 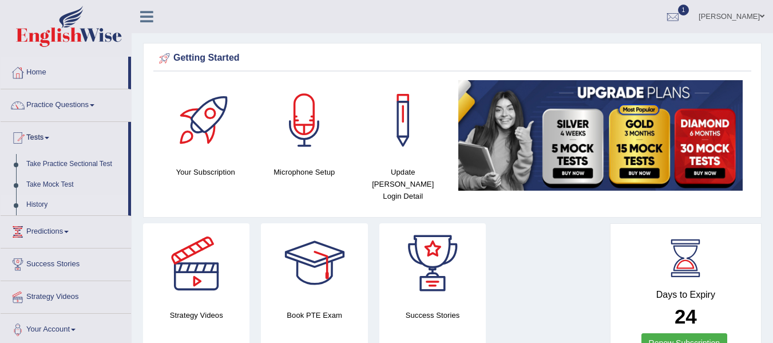 What do you see at coordinates (64, 136) in the screenshot?
I see `a: Tests` at bounding box center [64, 136].